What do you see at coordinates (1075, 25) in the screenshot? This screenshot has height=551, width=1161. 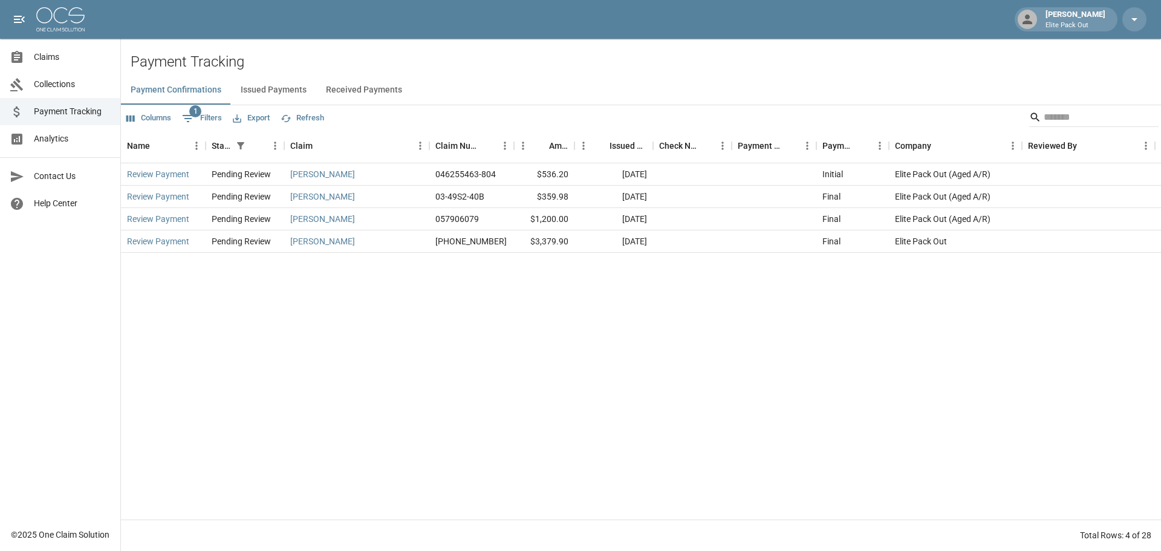 I see `p: Elite Pack Out` at bounding box center [1075, 25].